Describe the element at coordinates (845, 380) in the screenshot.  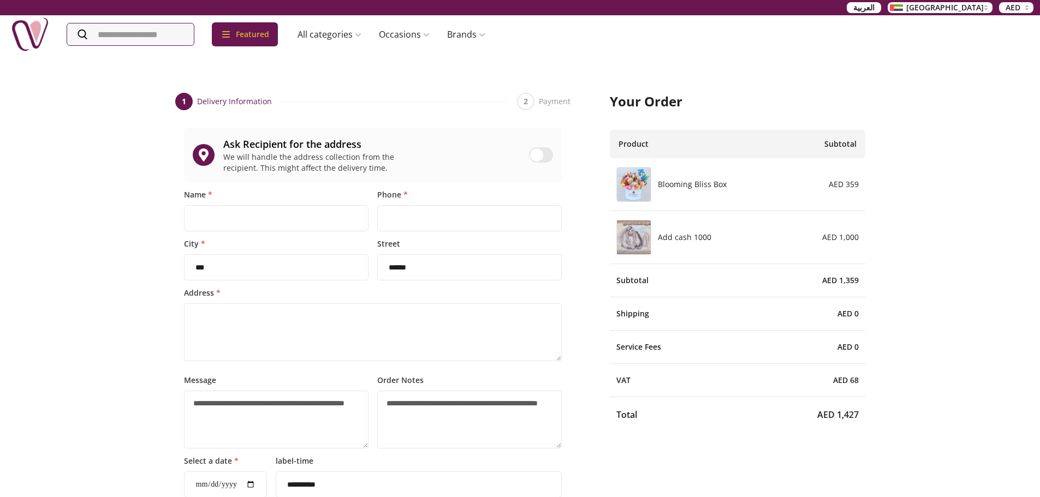
I see `span: AED 68` at that location.